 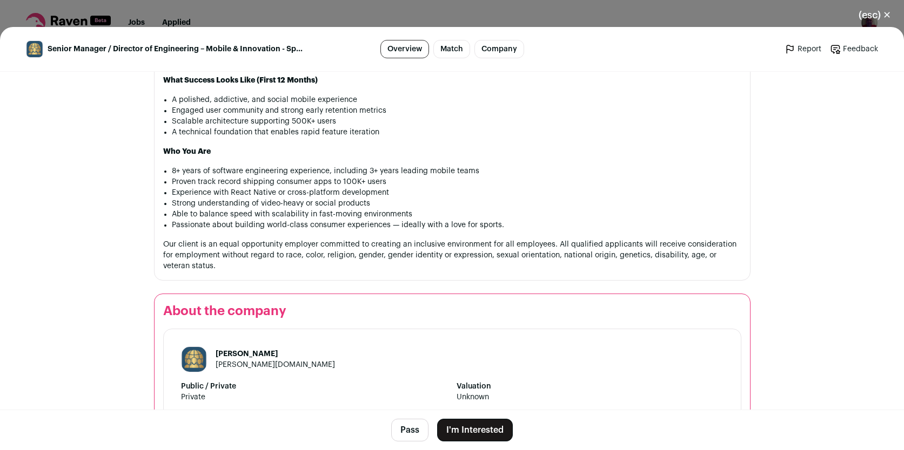 I want to click on h2: About the company, so click(x=452, y=312).